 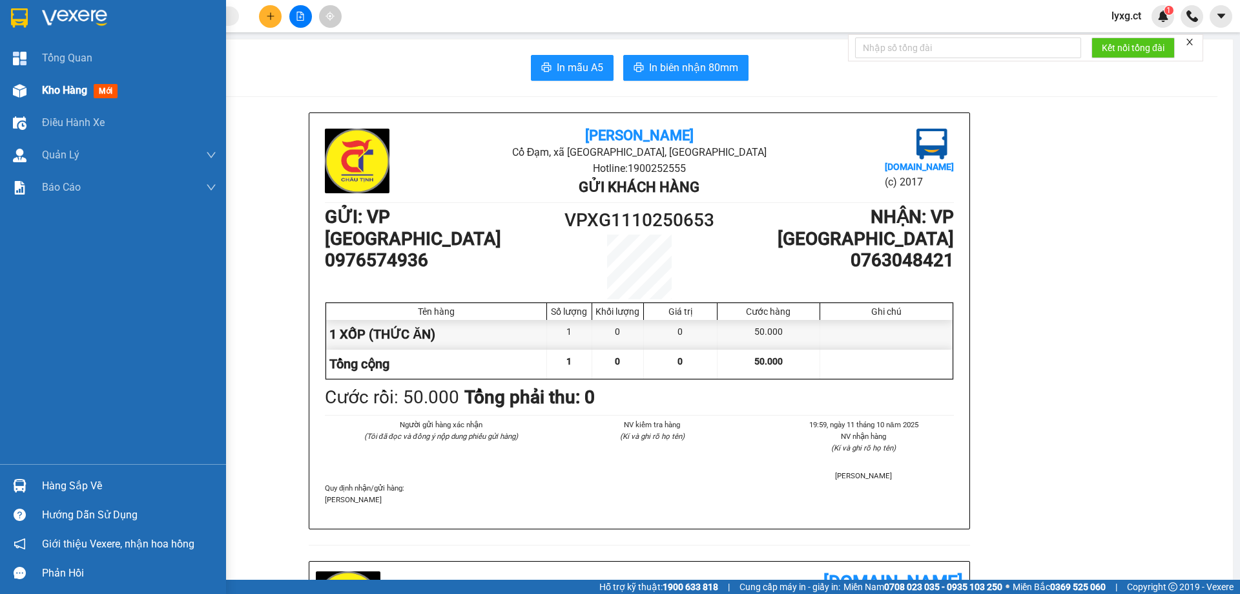 What do you see at coordinates (271, 16) in the screenshot?
I see `span: plus` at bounding box center [271, 16].